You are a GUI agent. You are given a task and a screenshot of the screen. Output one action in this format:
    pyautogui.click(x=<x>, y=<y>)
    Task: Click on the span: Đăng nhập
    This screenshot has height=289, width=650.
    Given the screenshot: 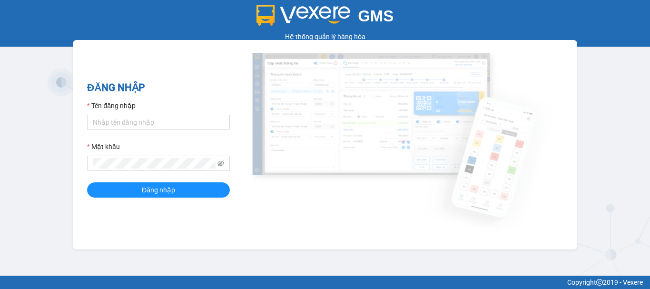 What is the action you would take?
    pyautogui.click(x=158, y=190)
    